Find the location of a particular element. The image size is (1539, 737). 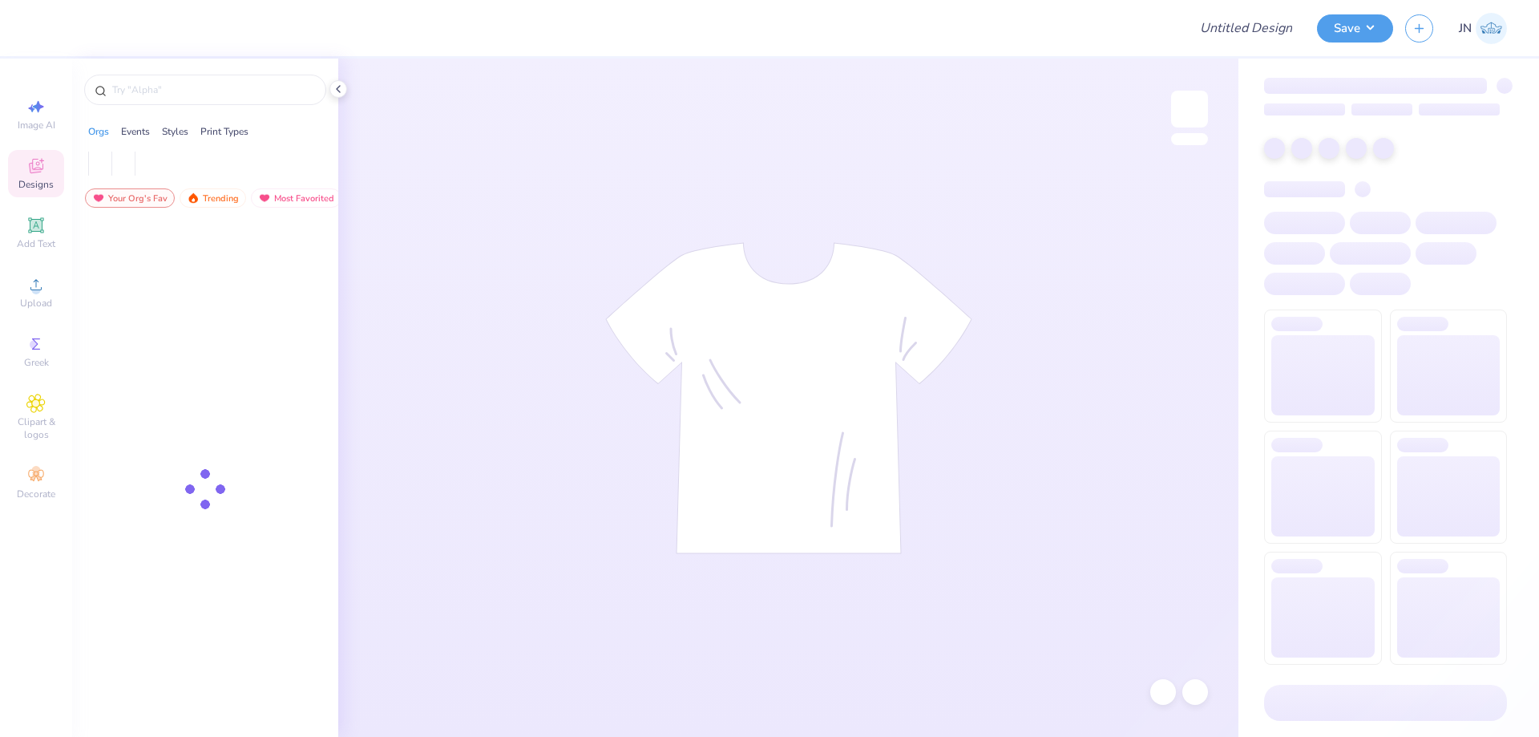

div: Your Org's Fav is located at coordinates (130, 198).